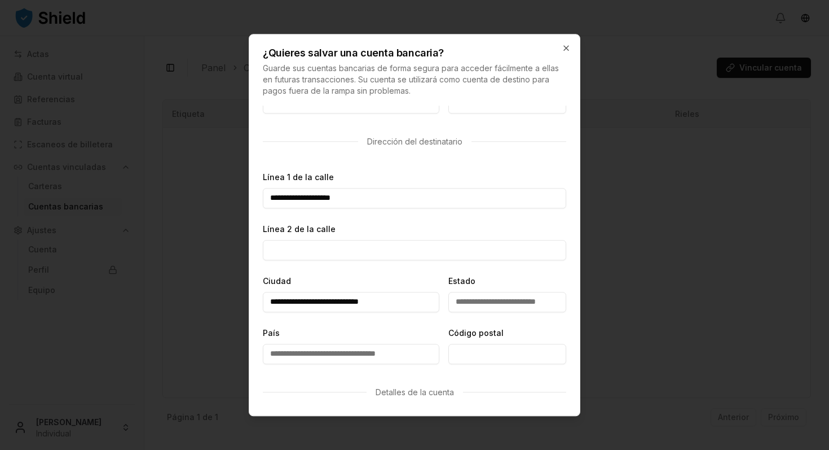  What do you see at coordinates (298, 177) in the screenshot?
I see `font: Línea 1 de la calle` at bounding box center [298, 177].